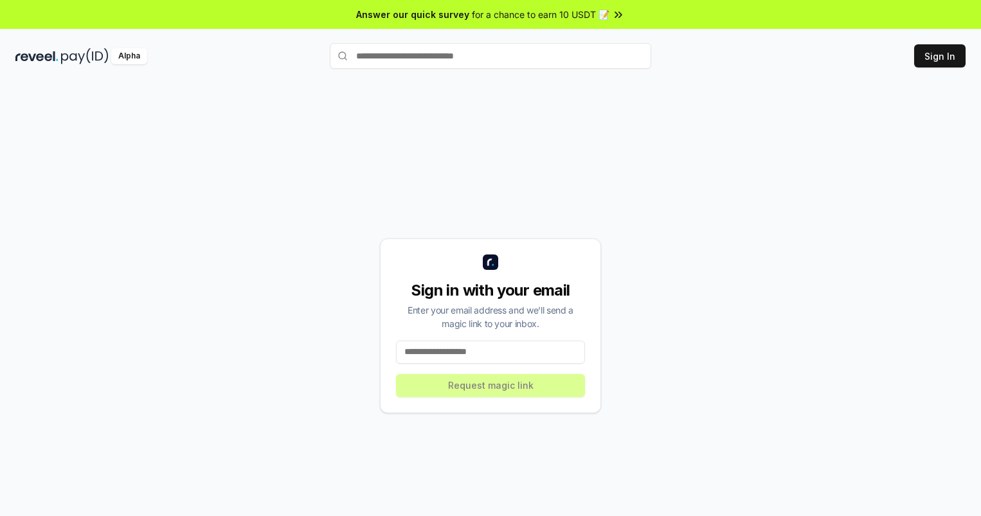 This screenshot has height=516, width=981. What do you see at coordinates (491, 291) in the screenshot?
I see `div: Sign in with your email` at bounding box center [491, 291].